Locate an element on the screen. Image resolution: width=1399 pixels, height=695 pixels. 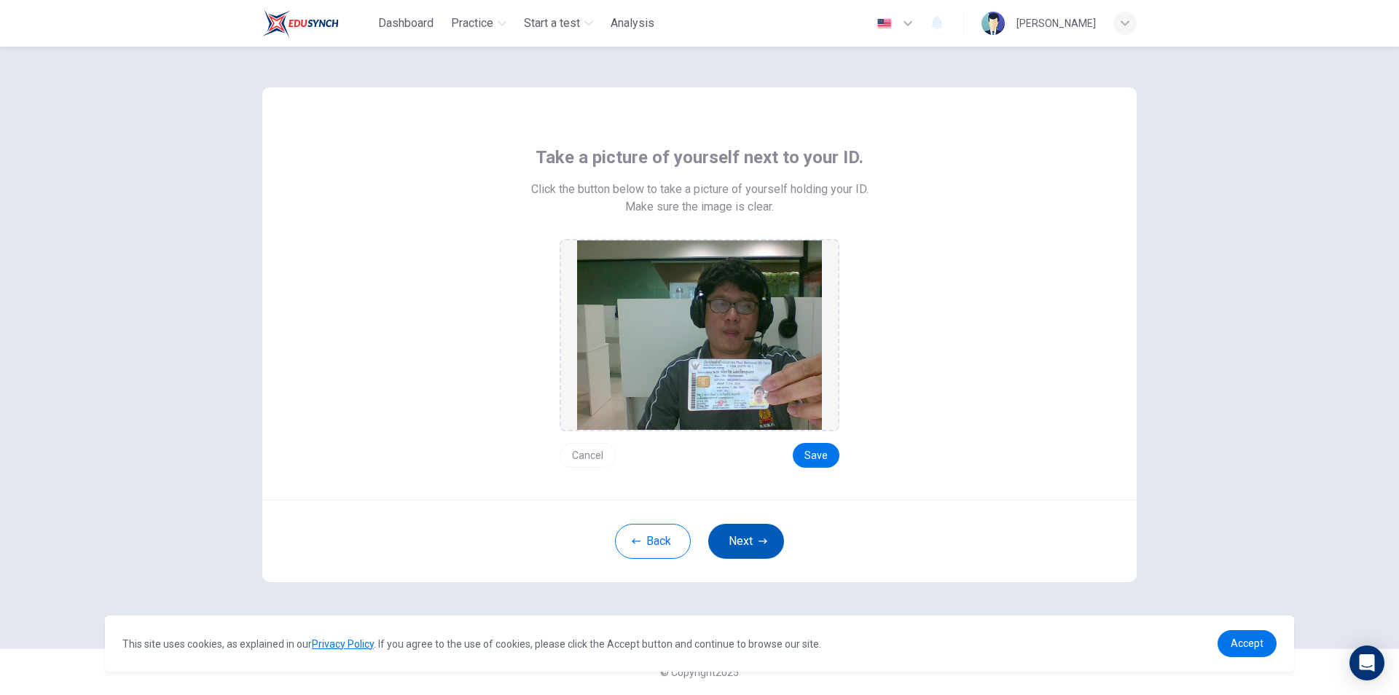
span: Practice is located at coordinates (472, 23).